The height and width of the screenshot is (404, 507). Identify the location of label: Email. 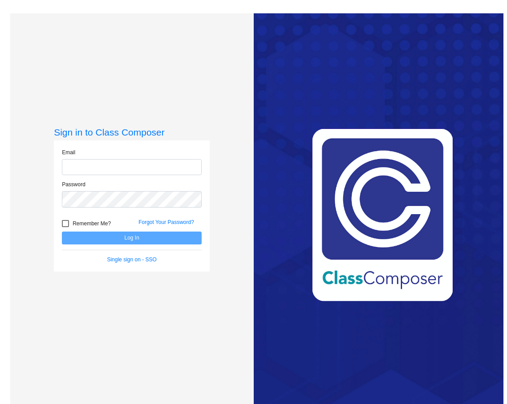
(69, 153).